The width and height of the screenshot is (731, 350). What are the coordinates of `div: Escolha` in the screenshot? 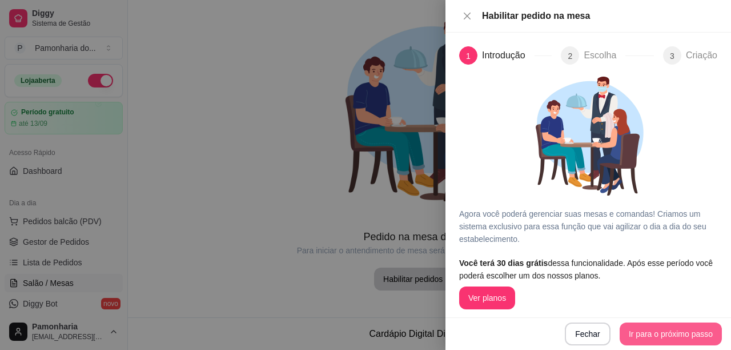 It's located at (604, 55).